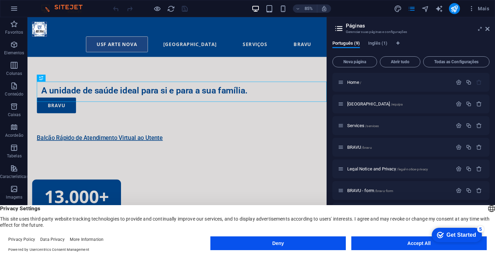  I want to click on span: /bravu-form, so click(384, 191).